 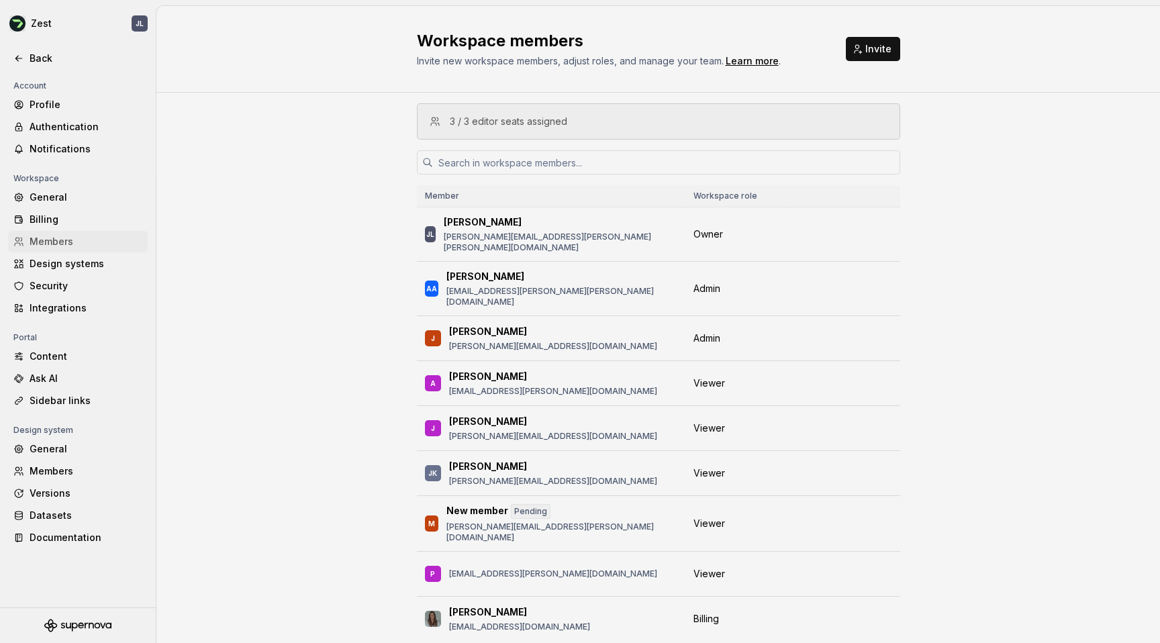 What do you see at coordinates (86, 379) in the screenshot?
I see `div: Ask AI` at bounding box center [86, 379].